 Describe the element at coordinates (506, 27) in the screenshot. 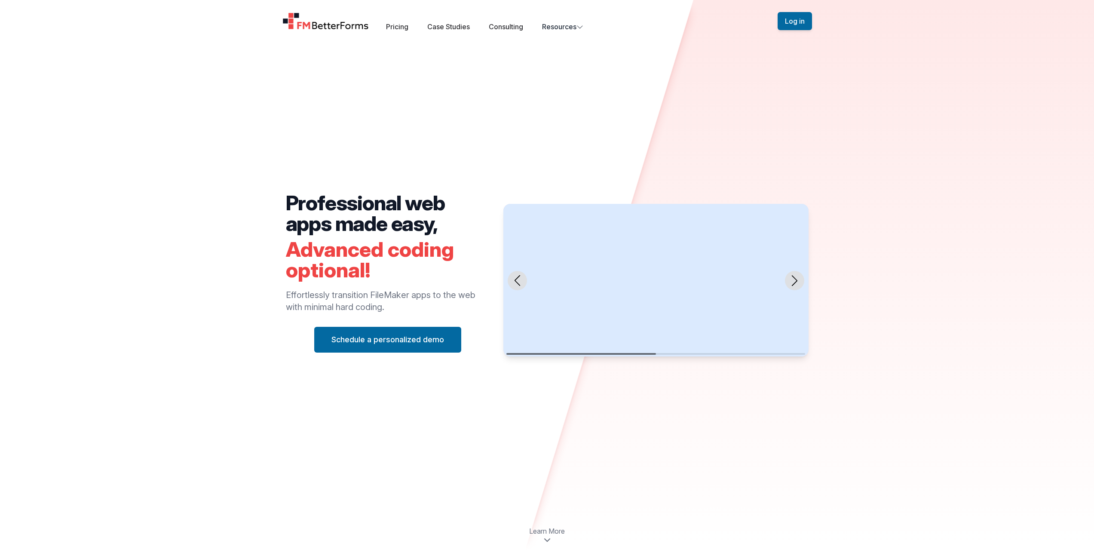

I see `a: Consulting` at that location.